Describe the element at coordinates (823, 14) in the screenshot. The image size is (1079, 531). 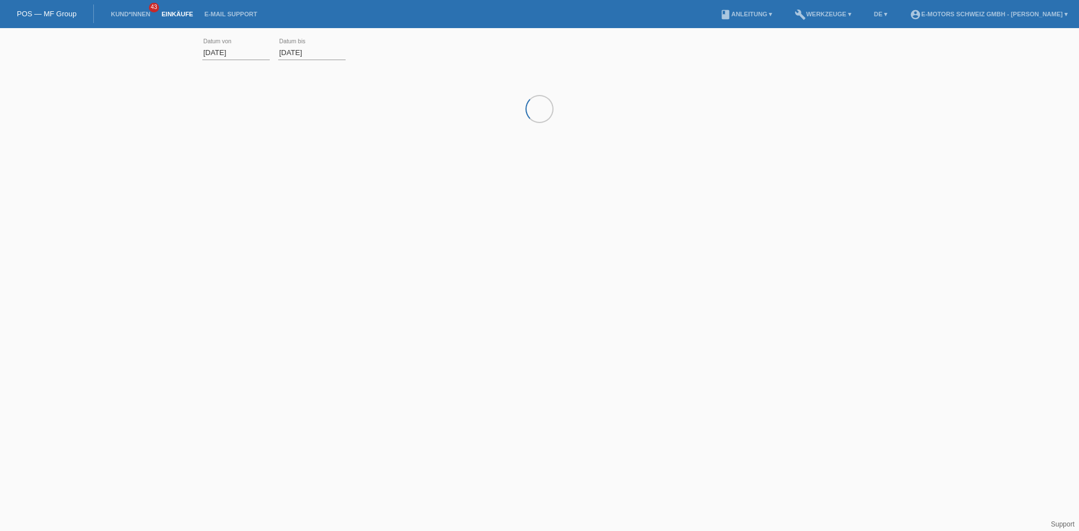
I see `a: buildWerkzeuge ▾` at that location.